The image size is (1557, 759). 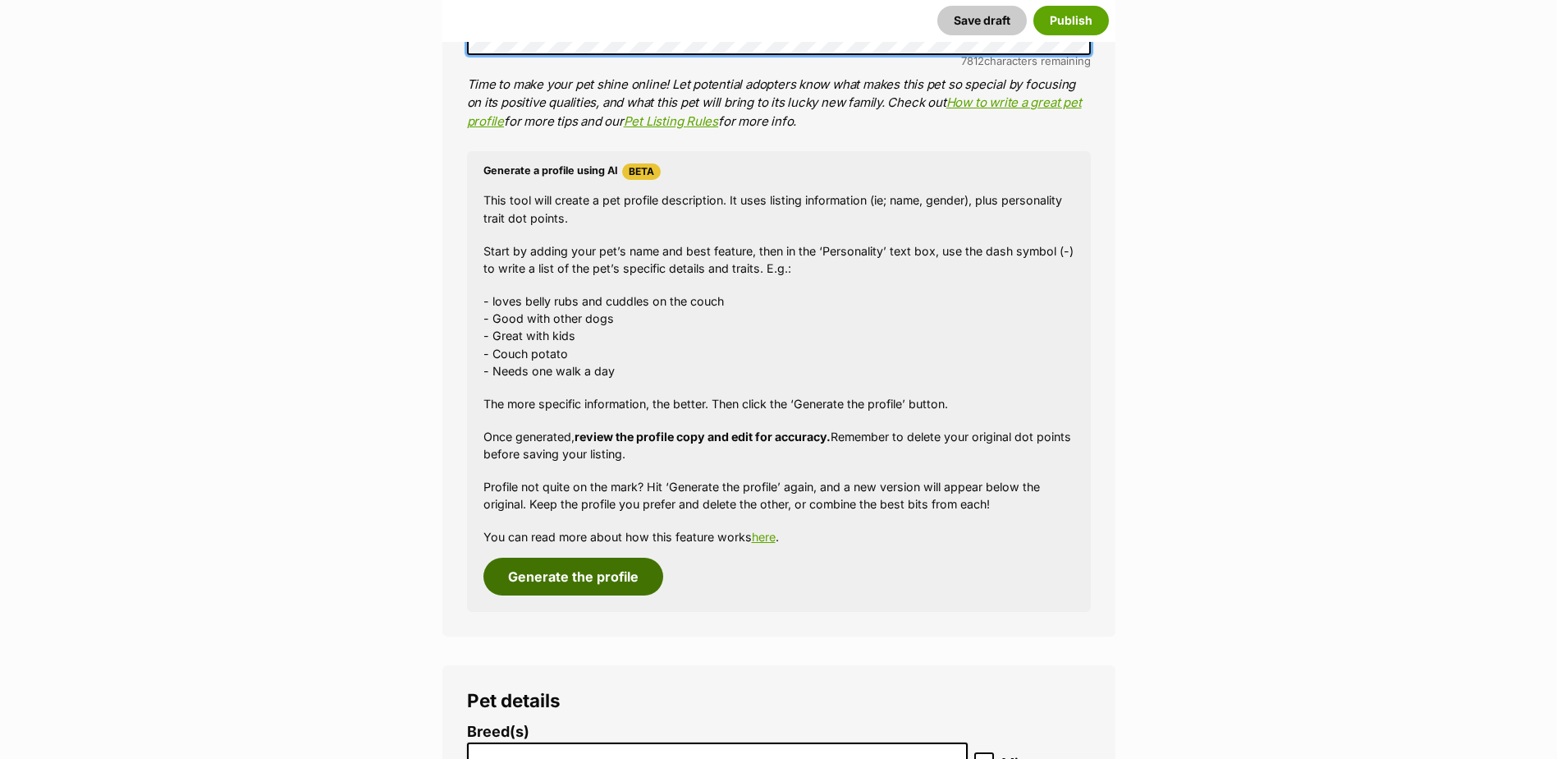 What do you see at coordinates (703, 436) in the screenshot?
I see `strong: review the profile copy and edit for accuracy.` at bounding box center [703, 436].